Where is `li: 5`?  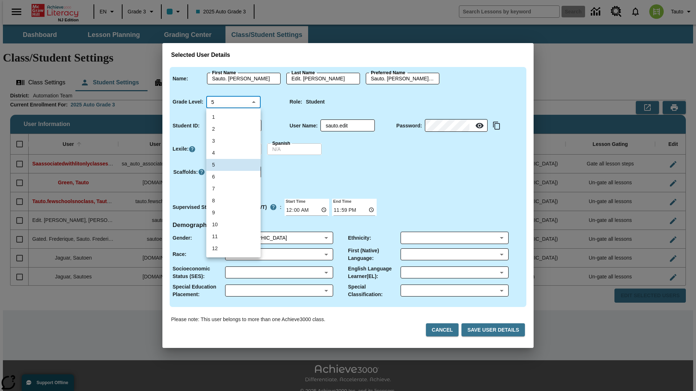
li: 5 is located at coordinates (233, 165).